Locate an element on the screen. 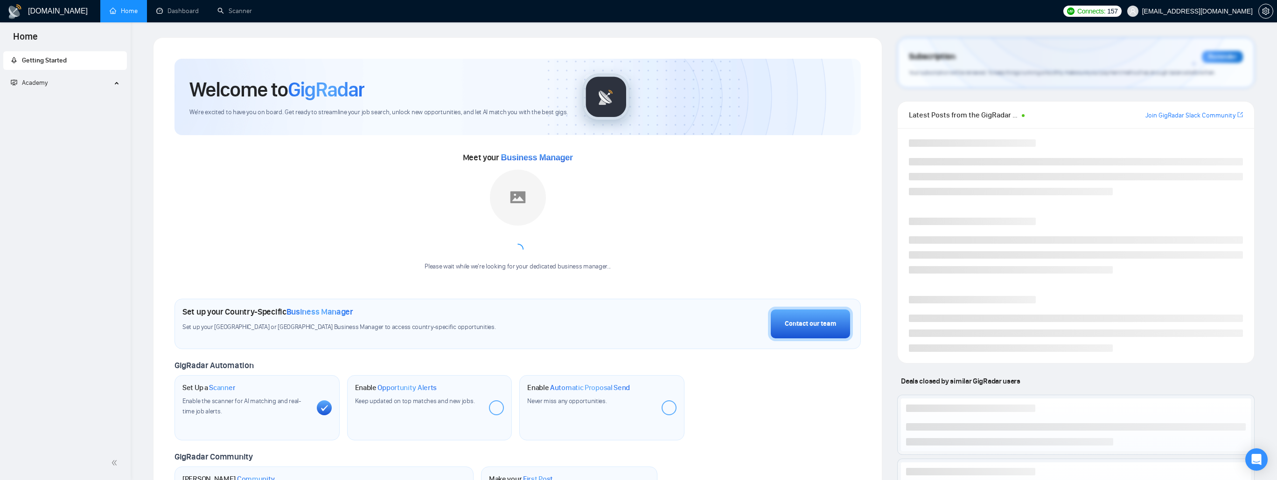  span: GigRadar Automation is located at coordinates (214, 366).